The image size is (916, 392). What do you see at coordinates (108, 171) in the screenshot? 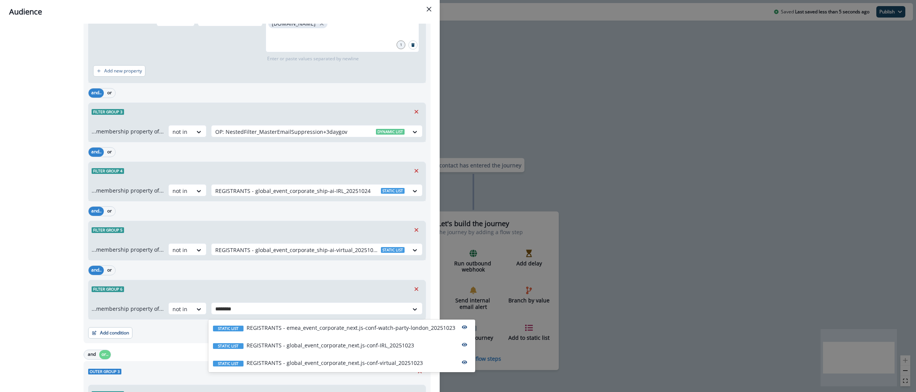
I see `span: Filter group 4` at bounding box center [108, 171].